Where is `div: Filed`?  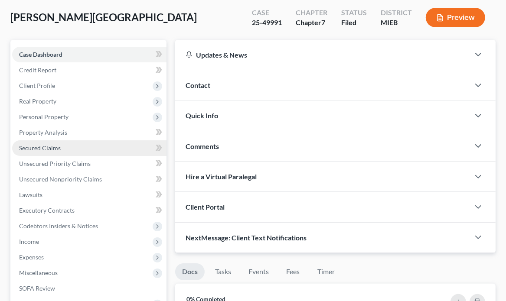
div: Filed is located at coordinates (354, 23).